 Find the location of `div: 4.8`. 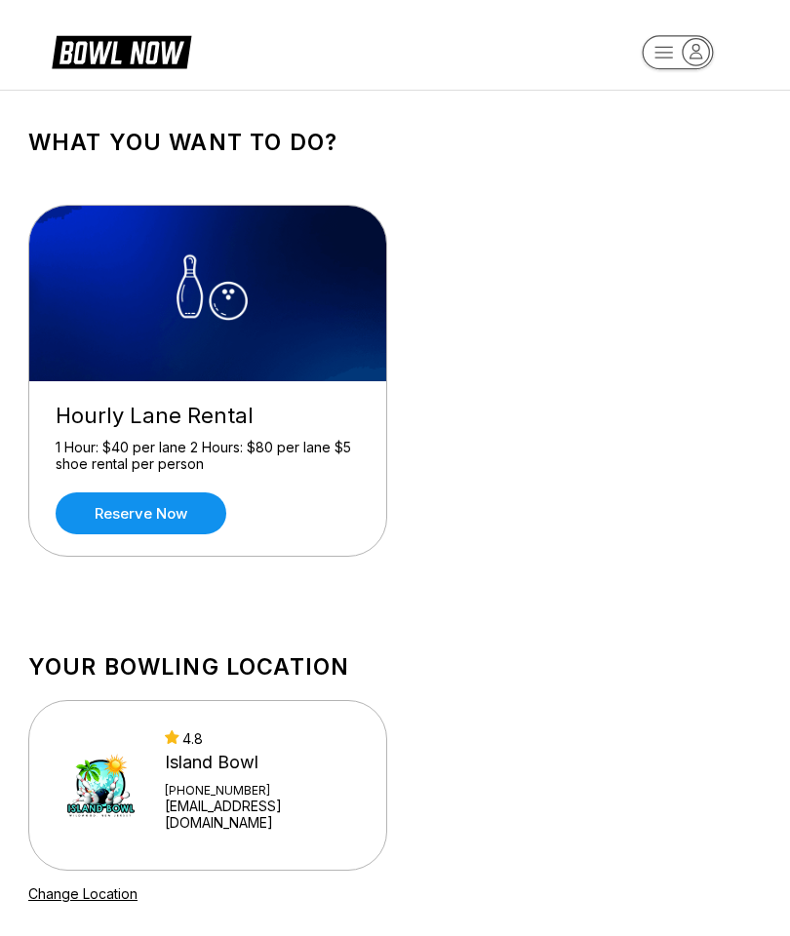

div: 4.8 is located at coordinates (262, 738).